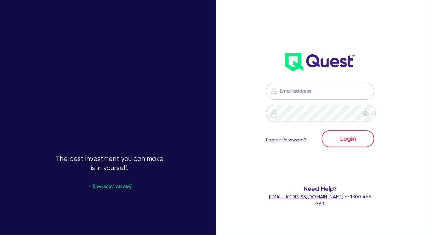 The width and height of the screenshot is (433, 235). Describe the element at coordinates (320, 91) in the screenshot. I see `input: Email address` at that location.